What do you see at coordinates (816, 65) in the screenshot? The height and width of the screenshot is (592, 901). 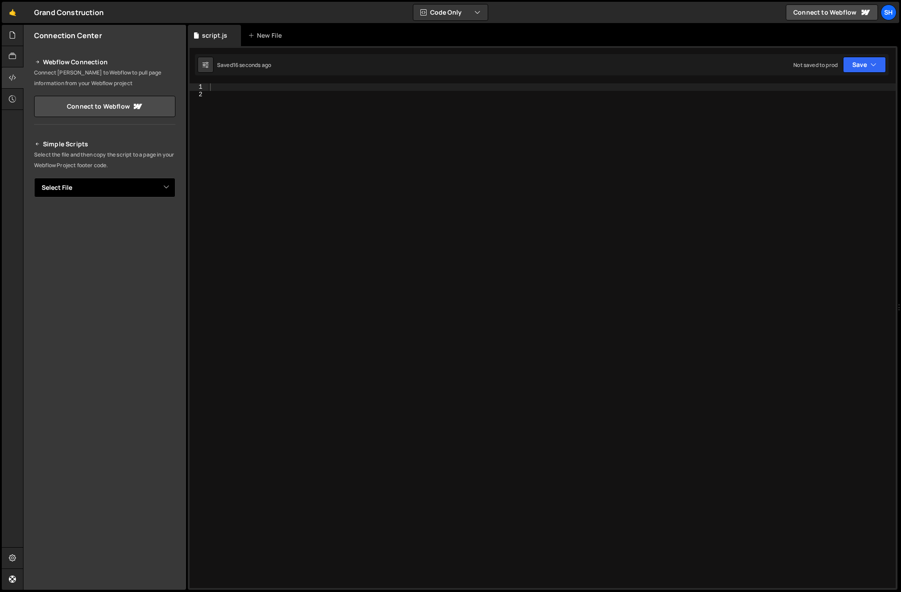 I see `div: Not saved to prod` at bounding box center [816, 65].